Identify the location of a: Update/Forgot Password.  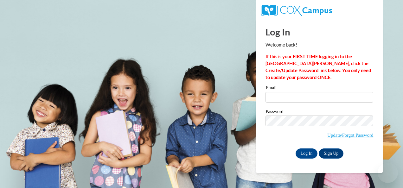
(350, 135).